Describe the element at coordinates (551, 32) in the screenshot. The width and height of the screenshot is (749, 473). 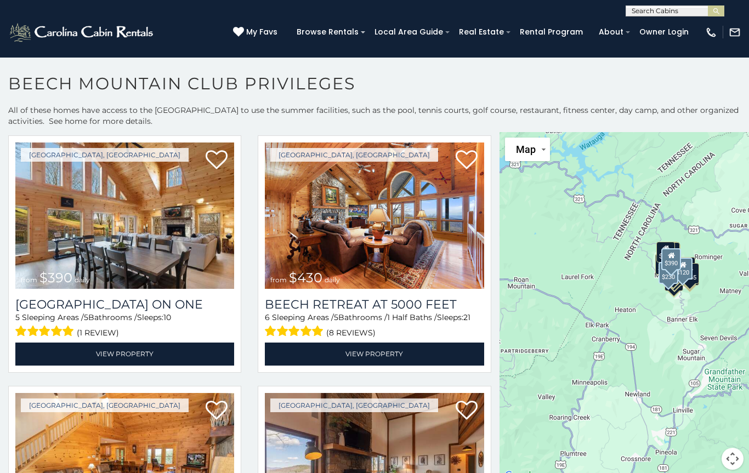
I see `a: Rental Program` at that location.